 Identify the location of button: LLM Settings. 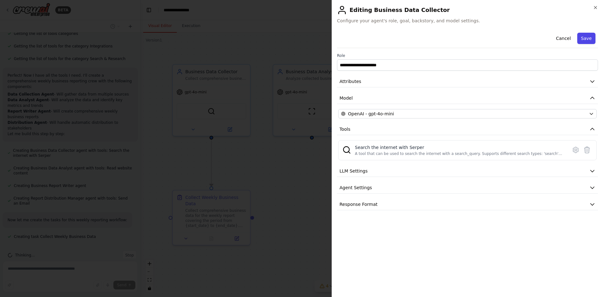
(468, 171).